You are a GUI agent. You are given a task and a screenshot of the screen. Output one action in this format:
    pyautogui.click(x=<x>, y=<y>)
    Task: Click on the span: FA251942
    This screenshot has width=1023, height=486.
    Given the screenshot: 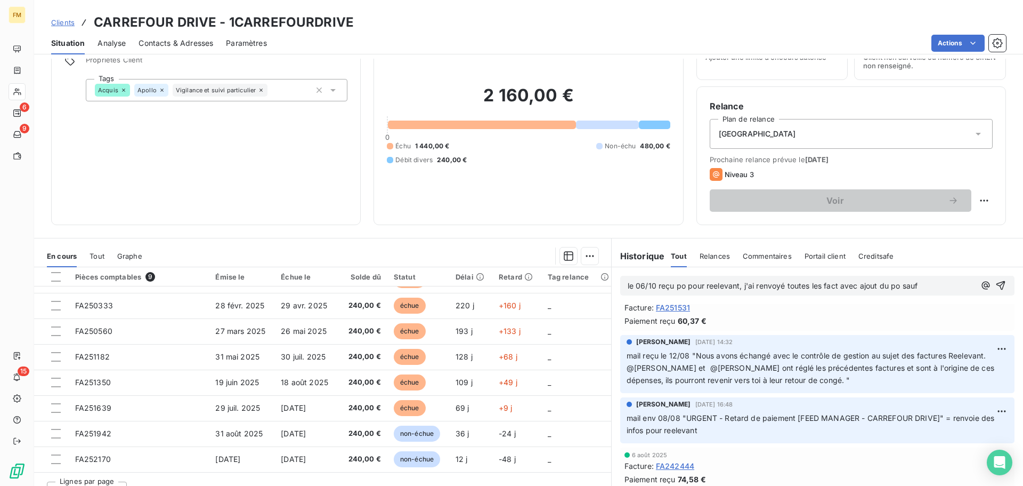 What is the action you would take?
    pyautogui.click(x=93, y=433)
    